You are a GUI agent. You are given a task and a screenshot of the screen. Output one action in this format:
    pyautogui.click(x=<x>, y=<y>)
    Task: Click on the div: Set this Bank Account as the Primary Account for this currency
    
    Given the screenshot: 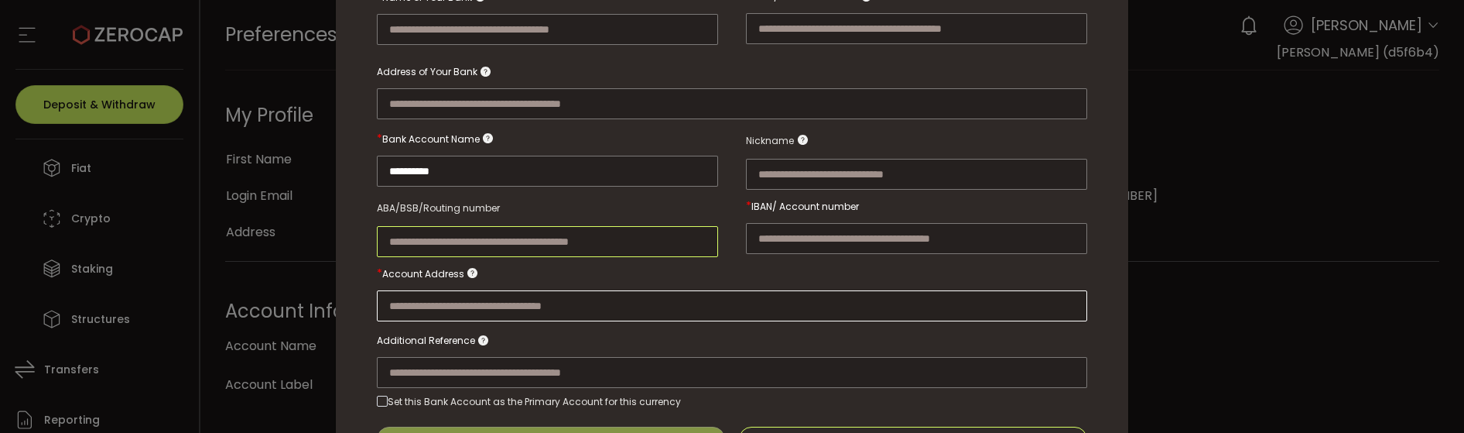 What is the action you would take?
    pyautogui.click(x=534, y=401)
    